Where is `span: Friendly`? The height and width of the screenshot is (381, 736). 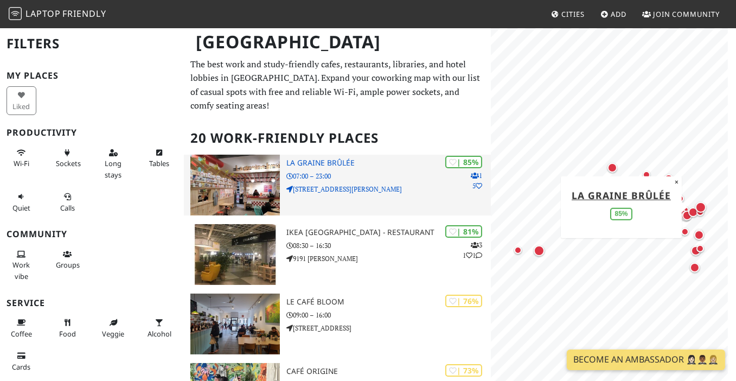
span: Friendly is located at coordinates (84, 14).